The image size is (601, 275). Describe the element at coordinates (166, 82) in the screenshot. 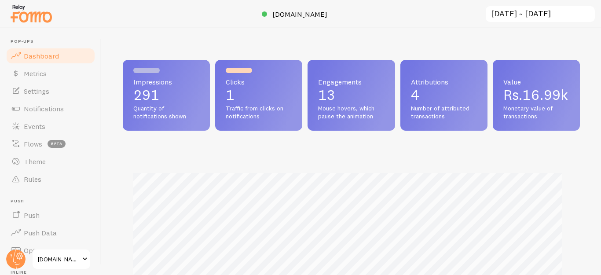

I see `span: Impressions` at that location.